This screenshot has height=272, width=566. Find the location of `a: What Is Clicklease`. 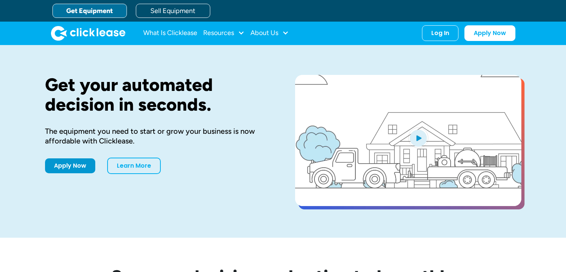

a: What Is Clicklease is located at coordinates (170, 33).